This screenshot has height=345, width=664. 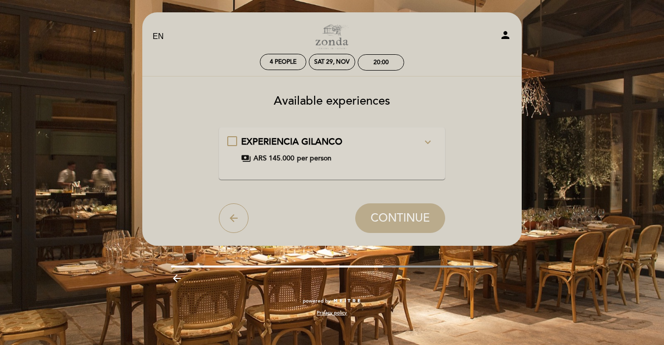 What do you see at coordinates (317, 301) in the screenshot?
I see `span: powered by` at bounding box center [317, 301].